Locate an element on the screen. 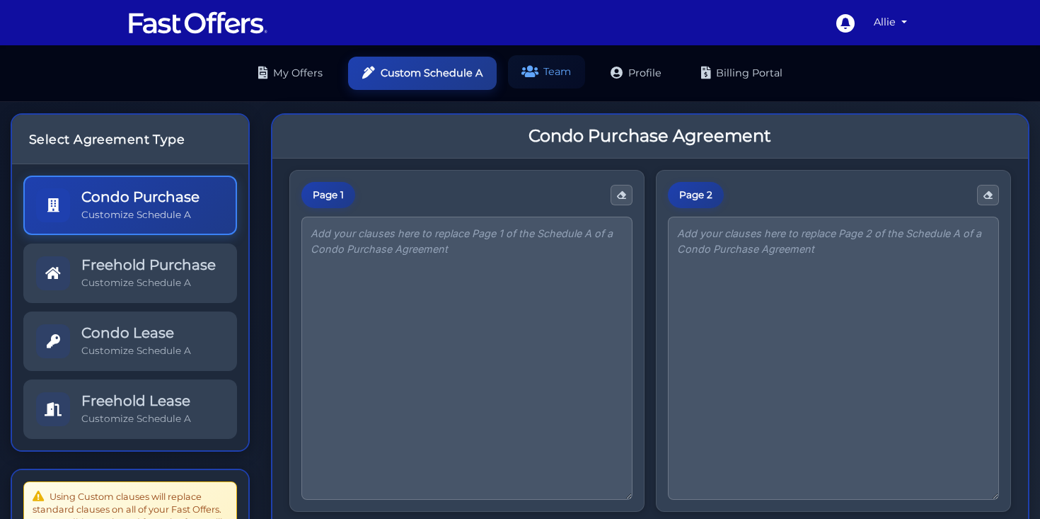 The height and width of the screenshot is (519, 1040). a: Freehold Purchase Customize Schedule A is located at coordinates (130, 273).